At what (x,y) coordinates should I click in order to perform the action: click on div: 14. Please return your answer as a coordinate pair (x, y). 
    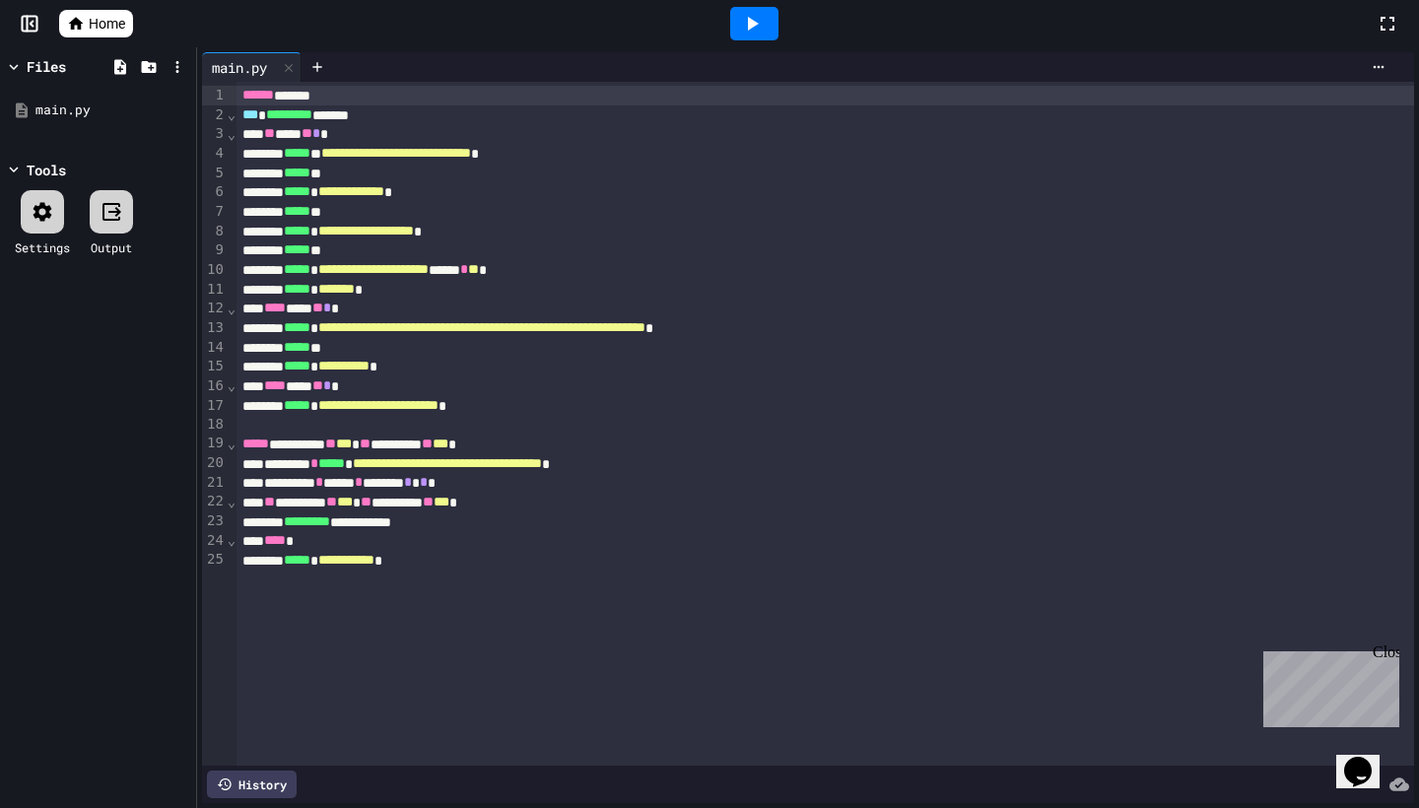
    Looking at the image, I should click on (214, 348).